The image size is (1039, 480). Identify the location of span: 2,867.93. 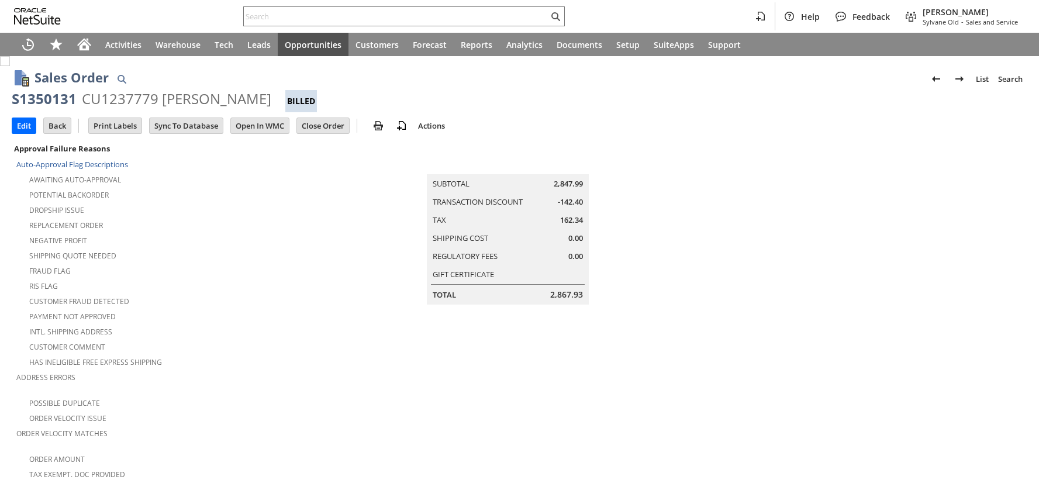
(567, 295).